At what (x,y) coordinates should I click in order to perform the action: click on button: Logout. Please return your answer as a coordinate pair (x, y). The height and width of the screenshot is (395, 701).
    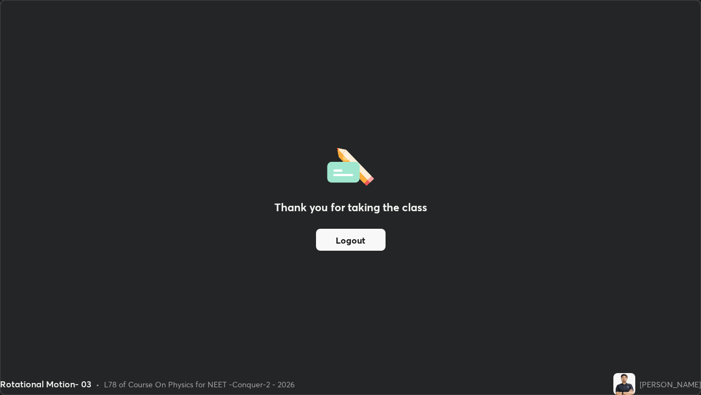
    Looking at the image, I should click on (351, 239).